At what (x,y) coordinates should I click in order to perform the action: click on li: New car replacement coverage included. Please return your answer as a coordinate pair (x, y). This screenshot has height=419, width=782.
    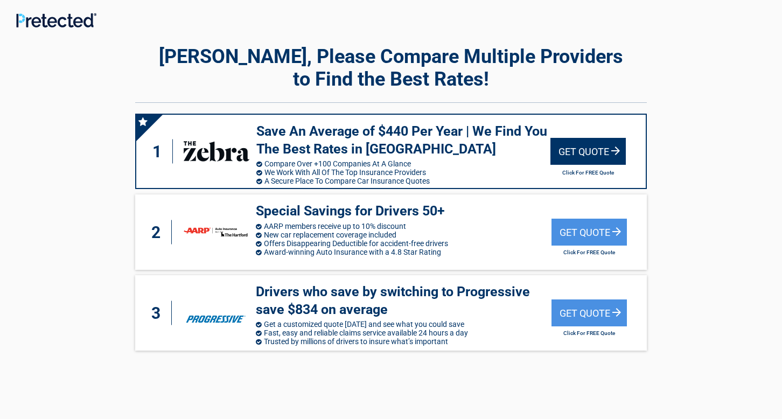
    Looking at the image, I should click on (403, 235).